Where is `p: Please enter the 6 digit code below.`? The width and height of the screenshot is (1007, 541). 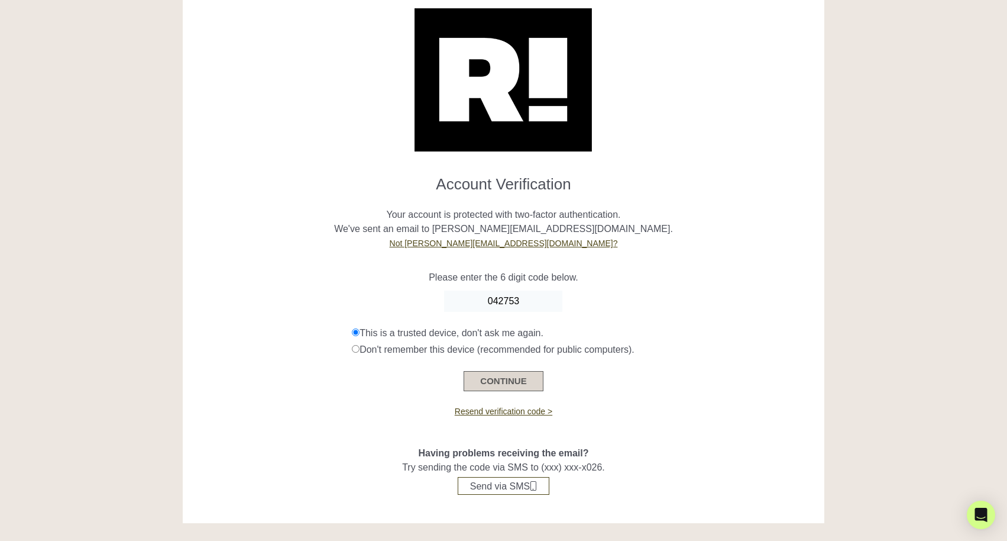 p: Please enter the 6 digit code below. is located at coordinates (503, 277).